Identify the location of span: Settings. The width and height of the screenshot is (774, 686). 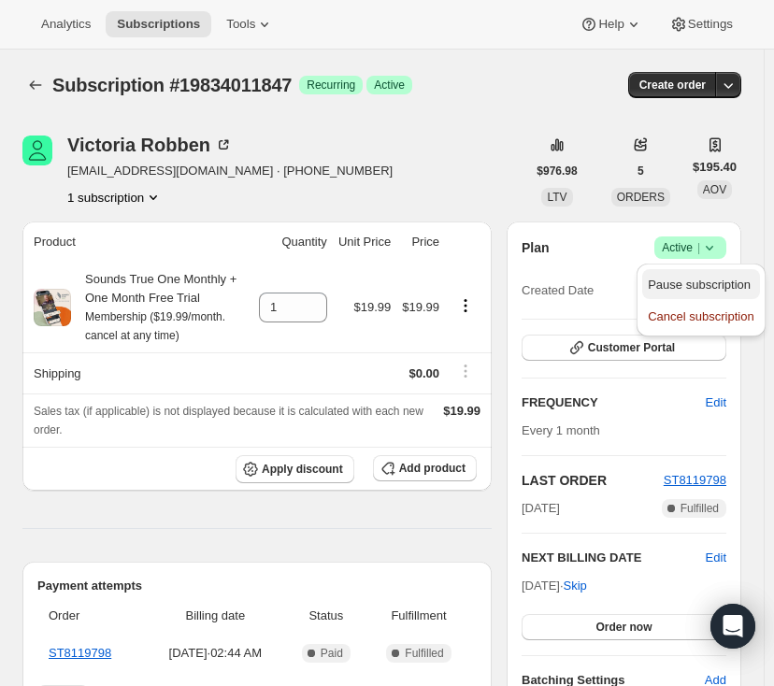
(710, 24).